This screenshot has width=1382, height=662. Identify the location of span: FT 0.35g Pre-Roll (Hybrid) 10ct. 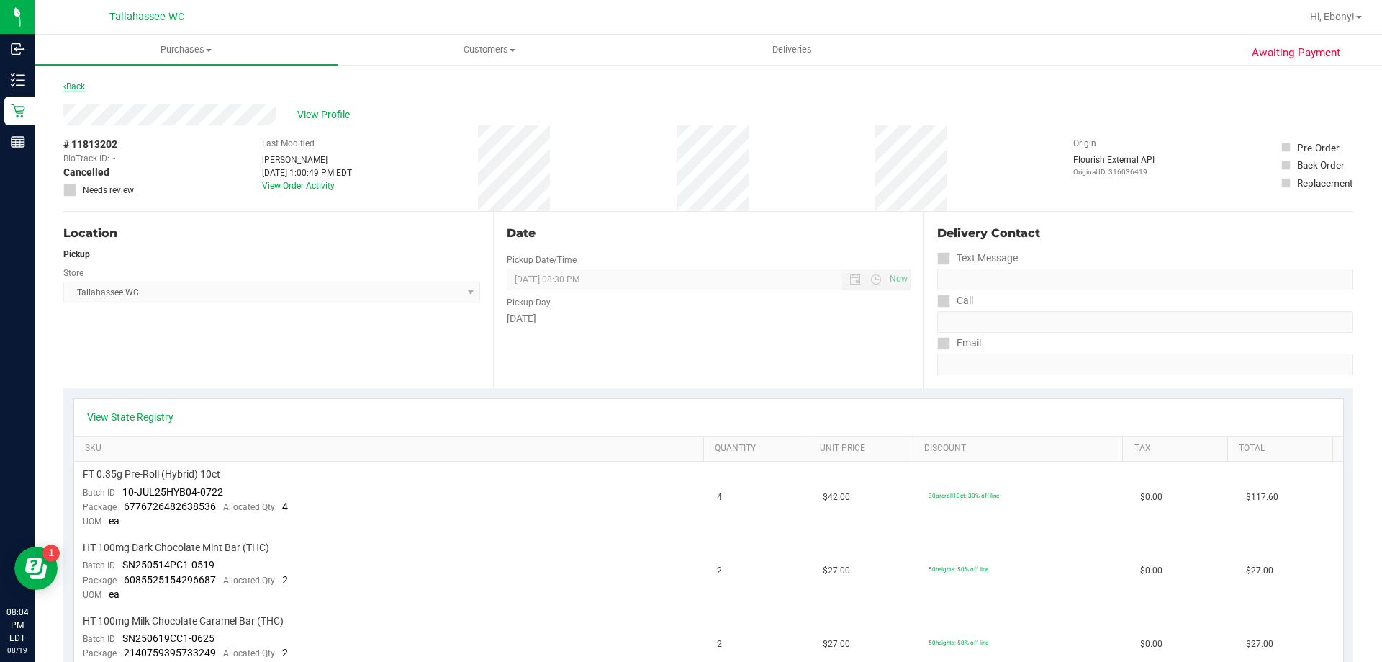
(151, 474).